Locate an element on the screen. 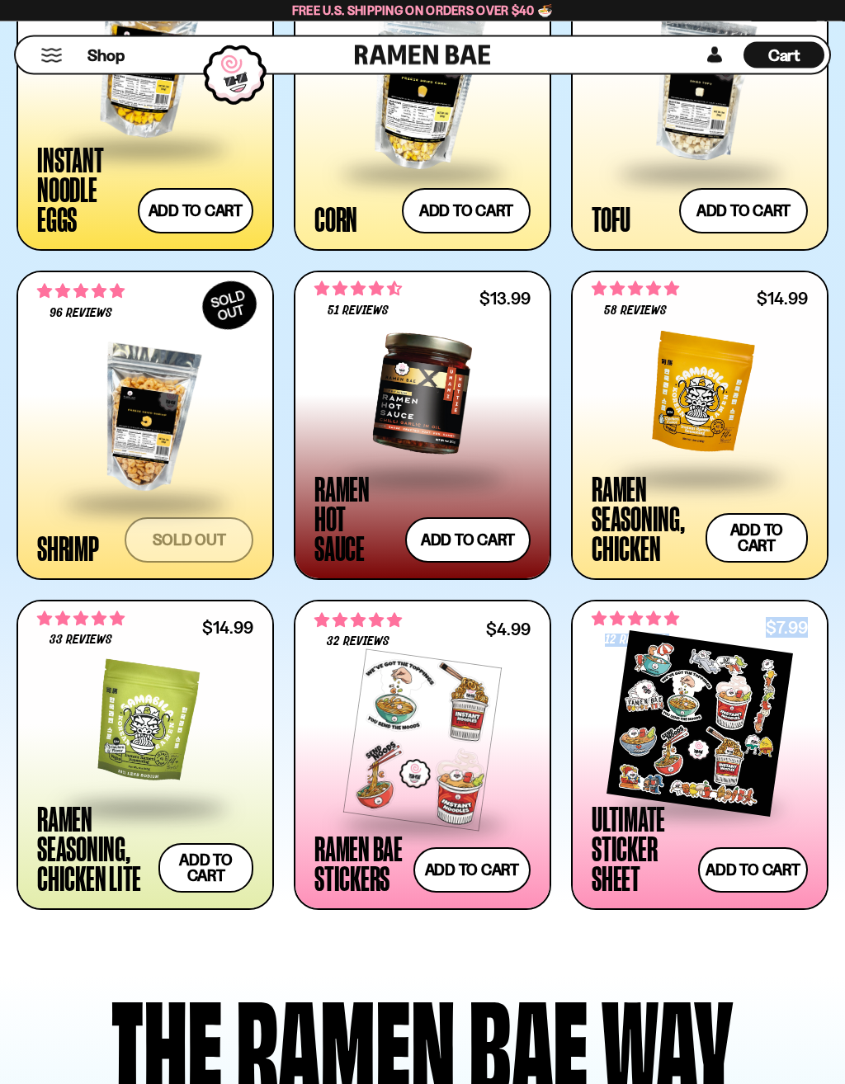  div: $13.99 is located at coordinates (505, 299).